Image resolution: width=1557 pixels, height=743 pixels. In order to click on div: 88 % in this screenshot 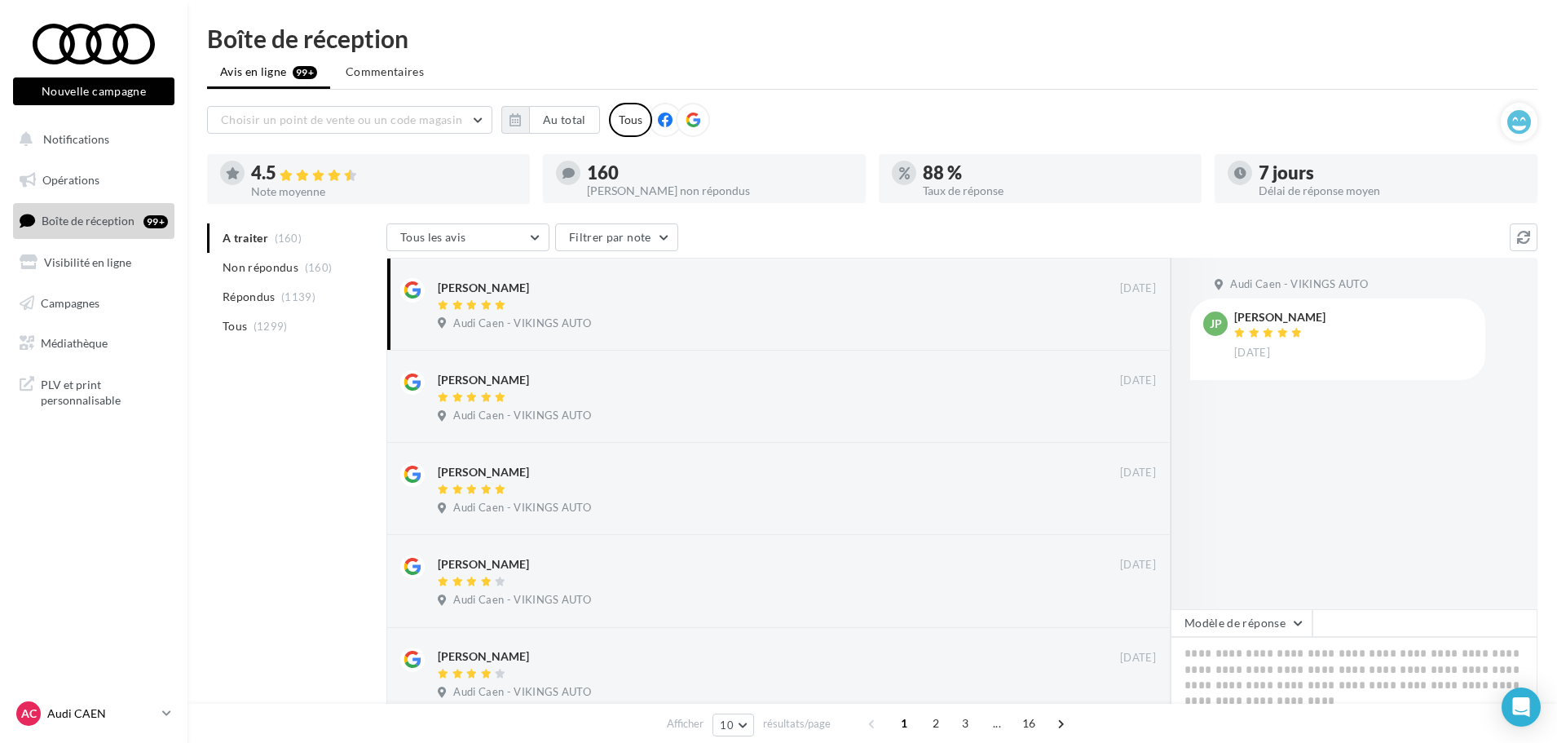, I will do `click(1056, 173)`.